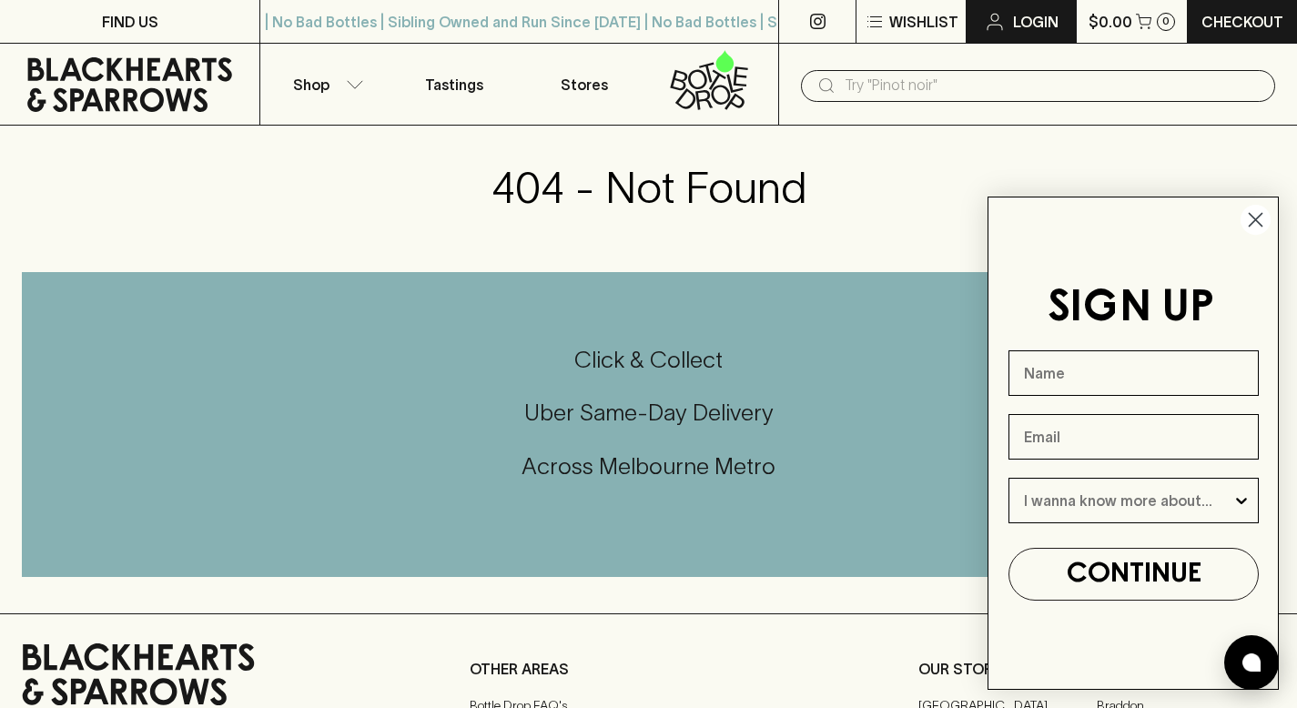  Describe the element at coordinates (648, 669) in the screenshot. I see `p: OTHER AREAS` at that location.